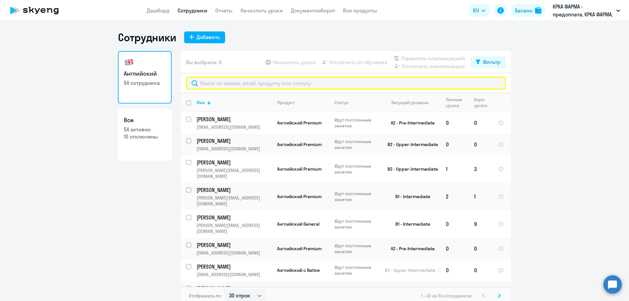  What do you see at coordinates (492, 62) in the screenshot?
I see `div: Фильтр` at bounding box center [492, 62].